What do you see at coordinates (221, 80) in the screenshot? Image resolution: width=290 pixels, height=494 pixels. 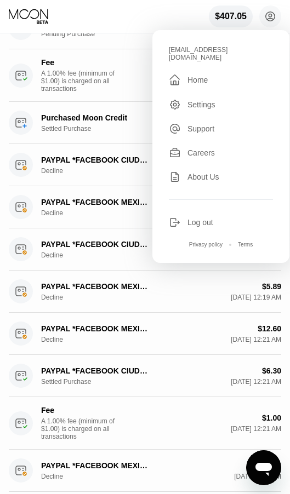 I see `div: Home` at bounding box center [221, 80].